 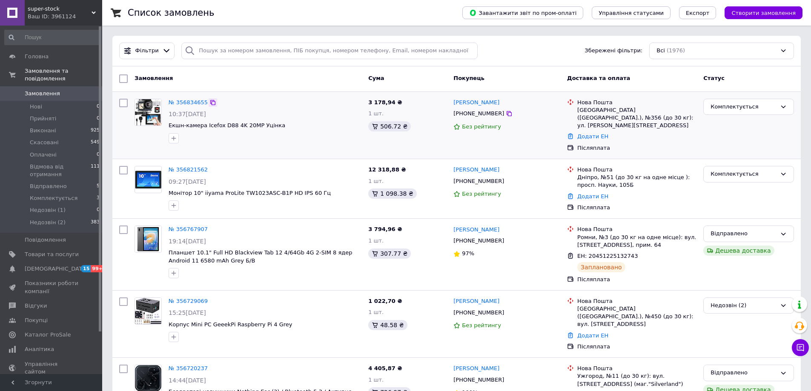 I want to click on span: 925, so click(x=95, y=131).